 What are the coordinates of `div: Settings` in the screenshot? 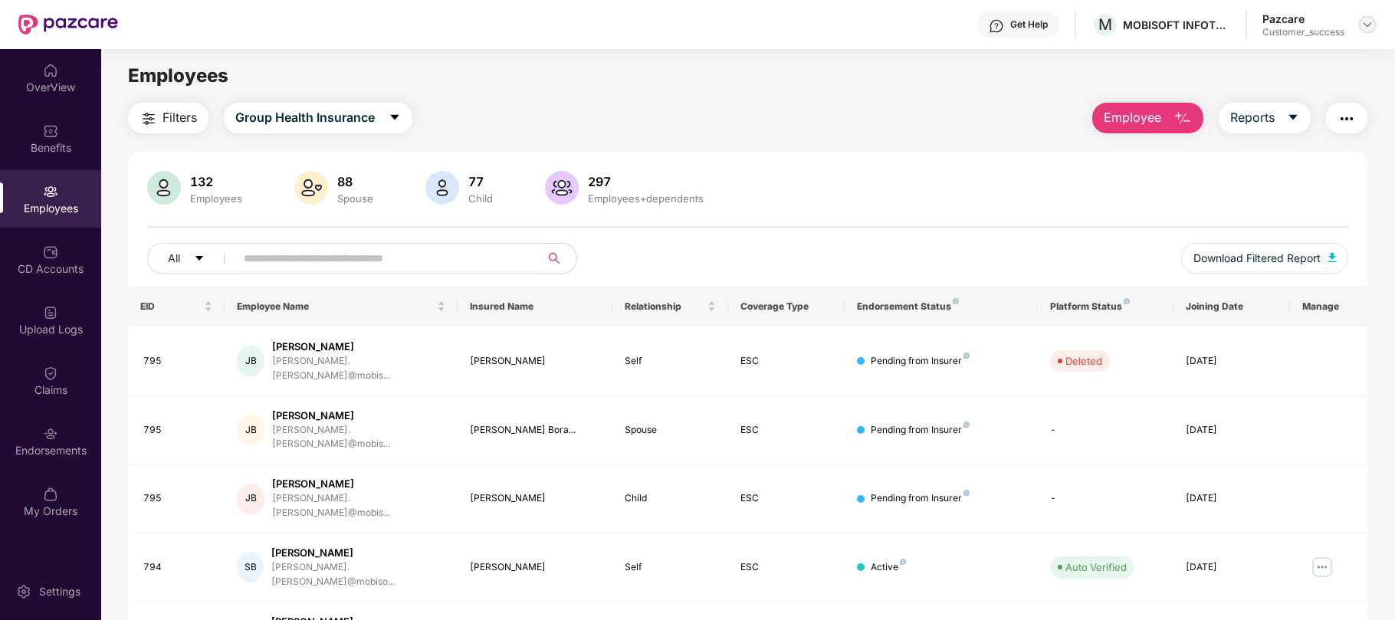 It's located at (60, 592).